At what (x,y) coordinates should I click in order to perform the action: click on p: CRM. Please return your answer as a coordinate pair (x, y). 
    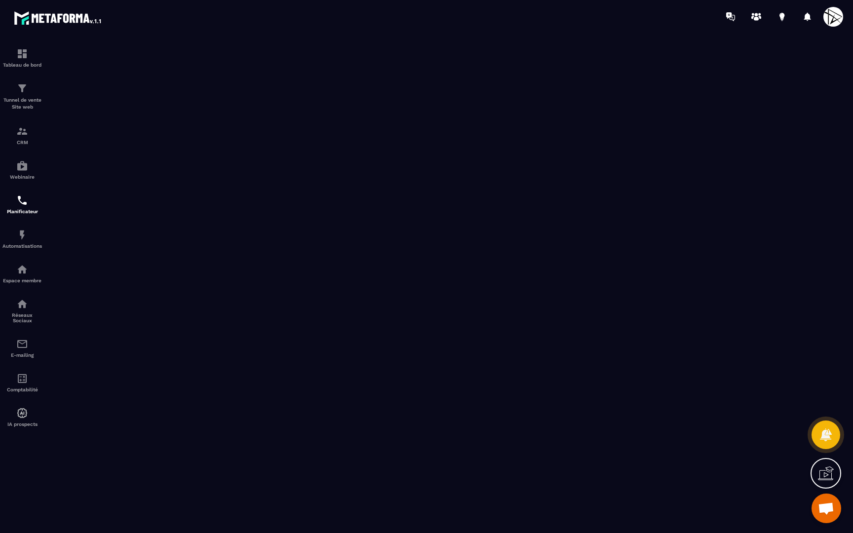
    Looking at the image, I should click on (22, 142).